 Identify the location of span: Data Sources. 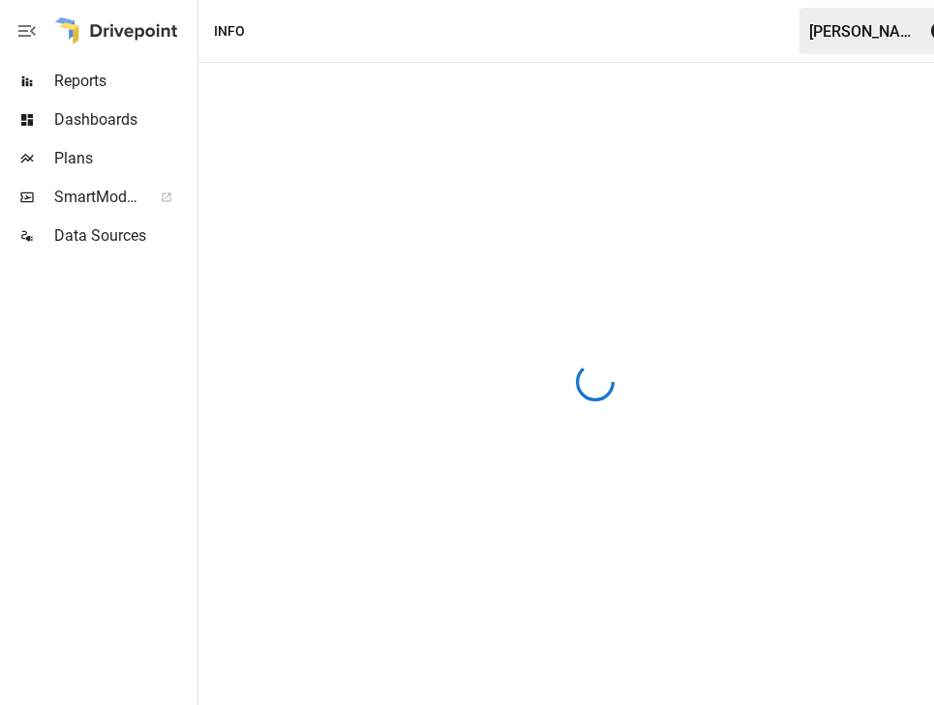
(124, 236).